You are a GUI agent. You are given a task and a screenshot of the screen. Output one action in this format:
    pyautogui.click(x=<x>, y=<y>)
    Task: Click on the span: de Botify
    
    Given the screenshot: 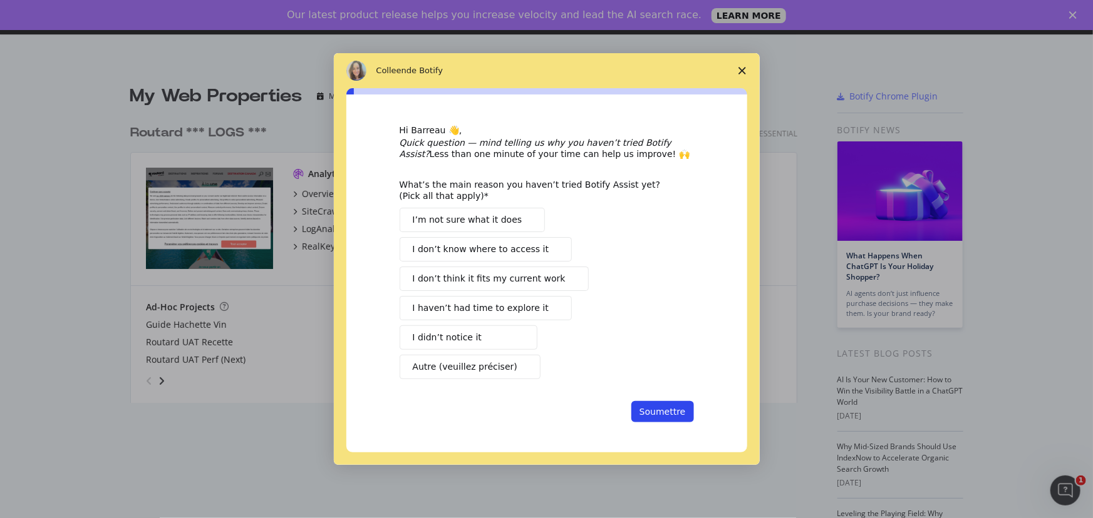 What is the action you would take?
    pyautogui.click(x=425, y=70)
    